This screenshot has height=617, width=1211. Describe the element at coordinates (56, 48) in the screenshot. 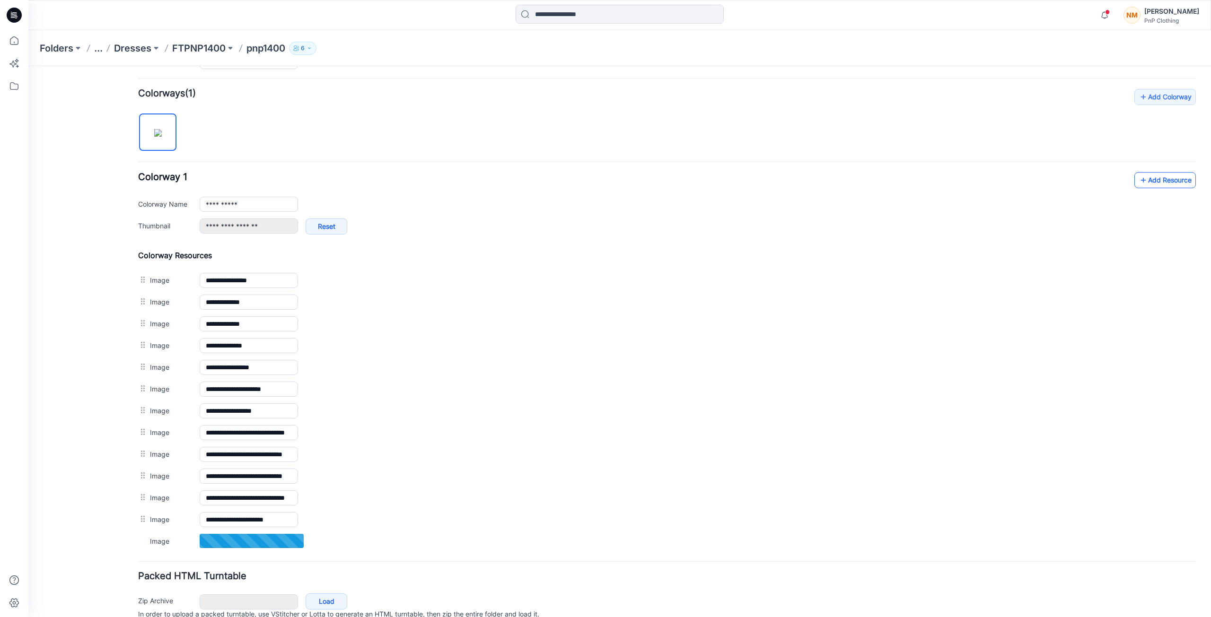

I see `p: Folders` at that location.